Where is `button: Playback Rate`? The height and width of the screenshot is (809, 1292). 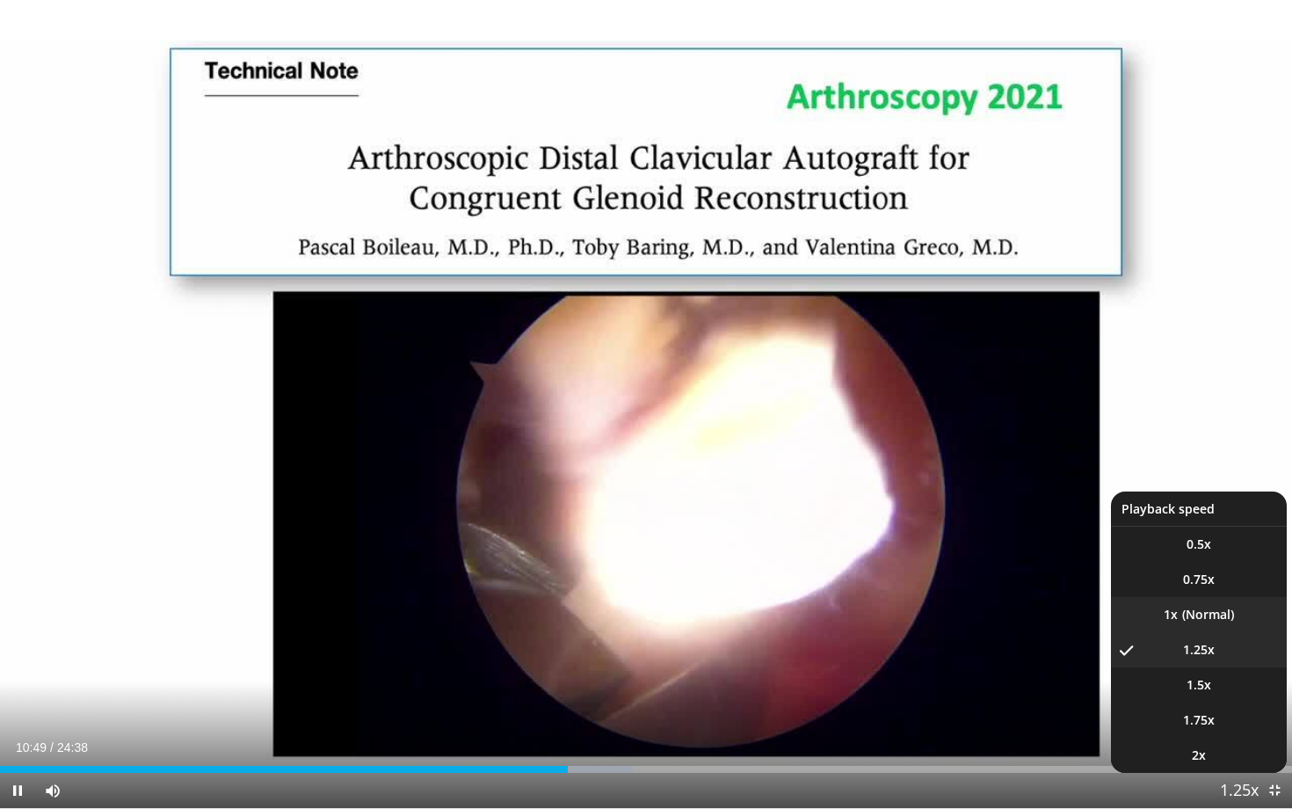 button: Playback Rate is located at coordinates (1240, 790).